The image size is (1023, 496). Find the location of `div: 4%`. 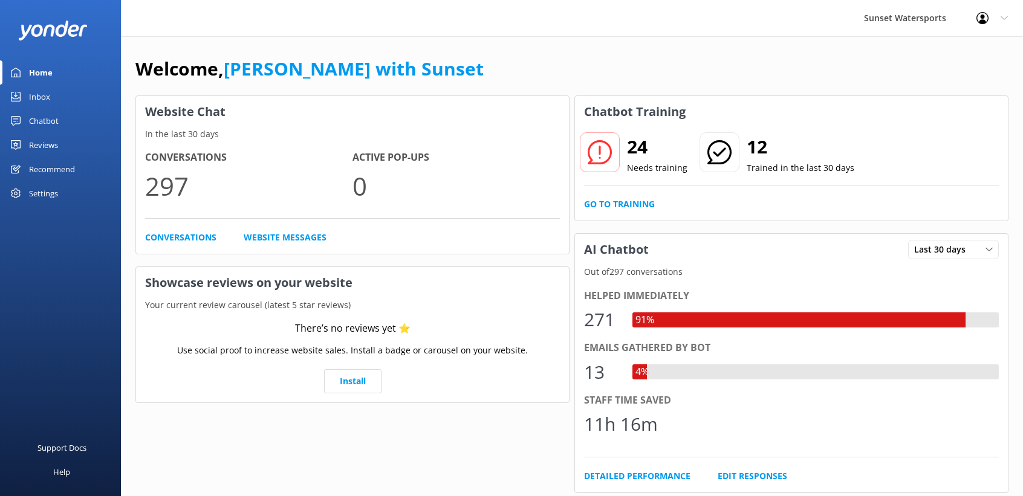

div: 4% is located at coordinates (642, 372).